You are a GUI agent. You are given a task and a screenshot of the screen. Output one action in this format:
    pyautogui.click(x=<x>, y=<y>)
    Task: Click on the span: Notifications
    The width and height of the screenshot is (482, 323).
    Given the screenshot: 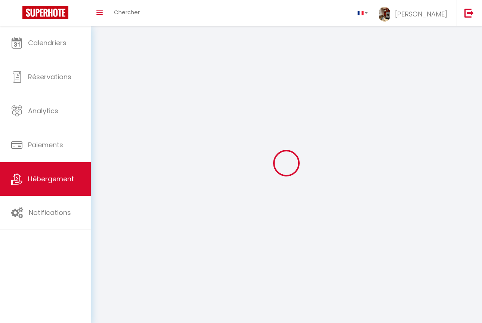 What is the action you would take?
    pyautogui.click(x=50, y=212)
    